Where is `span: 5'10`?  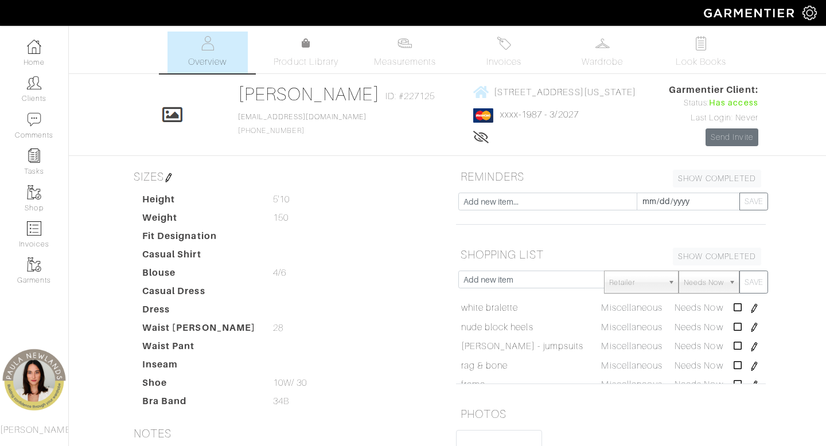 span: 5'10 is located at coordinates (281, 200).